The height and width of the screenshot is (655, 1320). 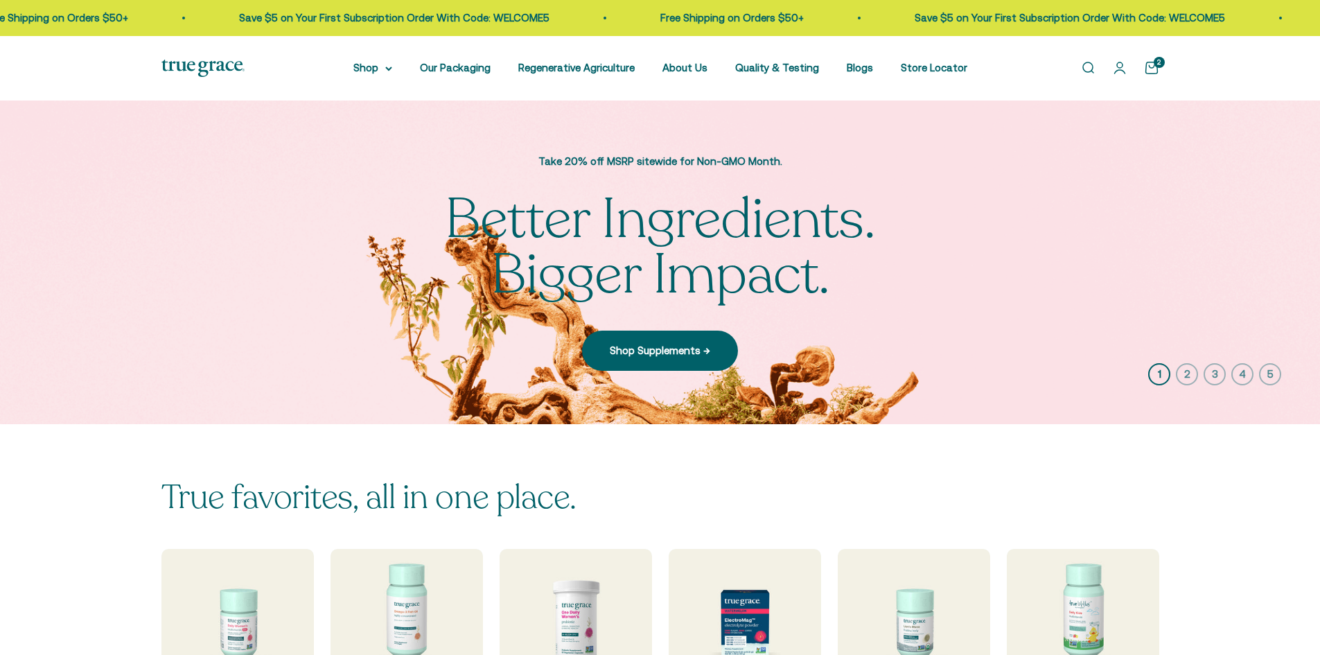 I want to click on a: Store Locator, so click(x=934, y=67).